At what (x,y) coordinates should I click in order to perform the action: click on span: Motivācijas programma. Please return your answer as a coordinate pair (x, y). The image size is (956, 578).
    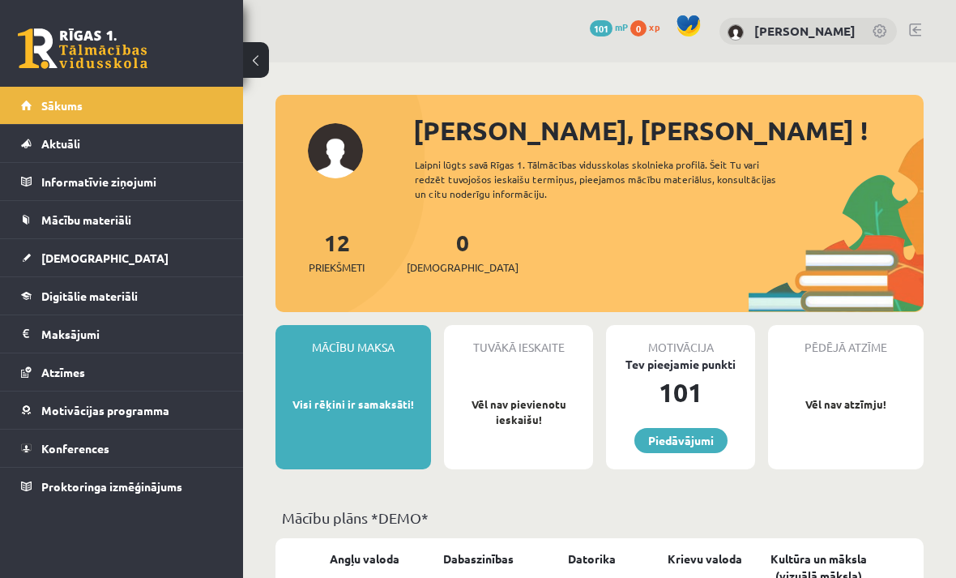
    Looking at the image, I should click on (105, 410).